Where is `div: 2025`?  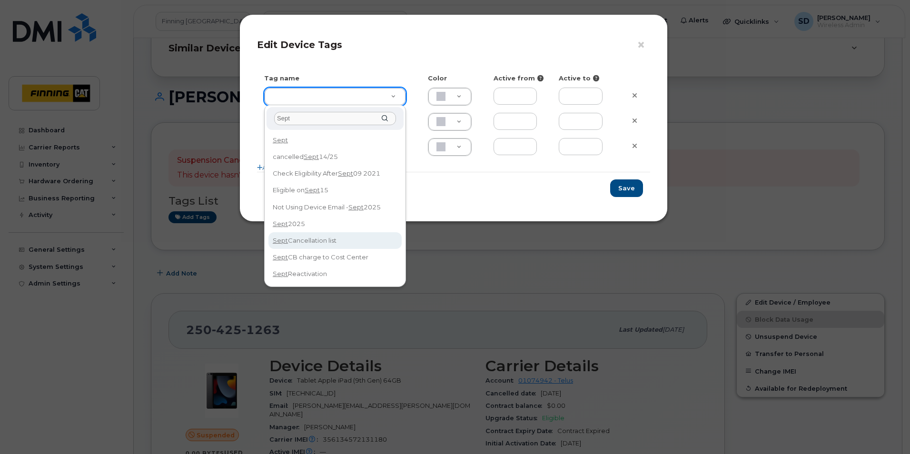 div: 2025 is located at coordinates (335, 224).